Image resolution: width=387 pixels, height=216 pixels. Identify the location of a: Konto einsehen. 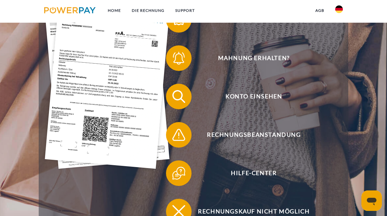
(249, 97).